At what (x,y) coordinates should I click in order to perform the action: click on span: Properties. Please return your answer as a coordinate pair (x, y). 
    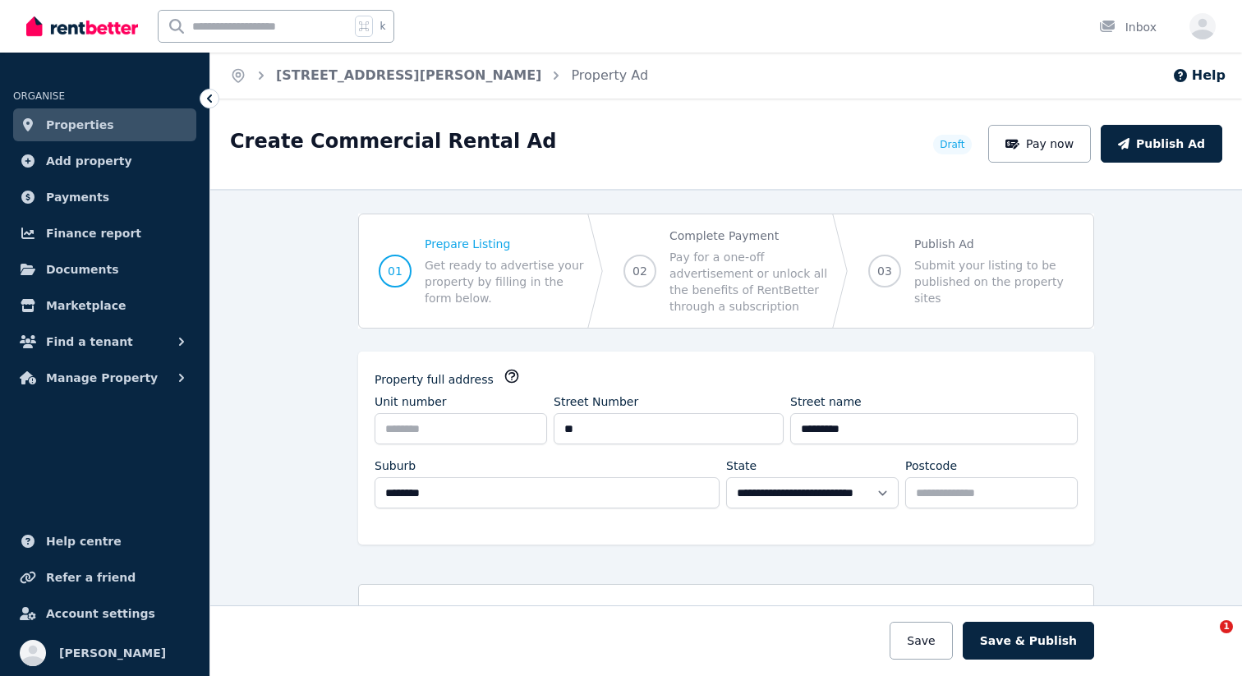
    Looking at the image, I should click on (80, 125).